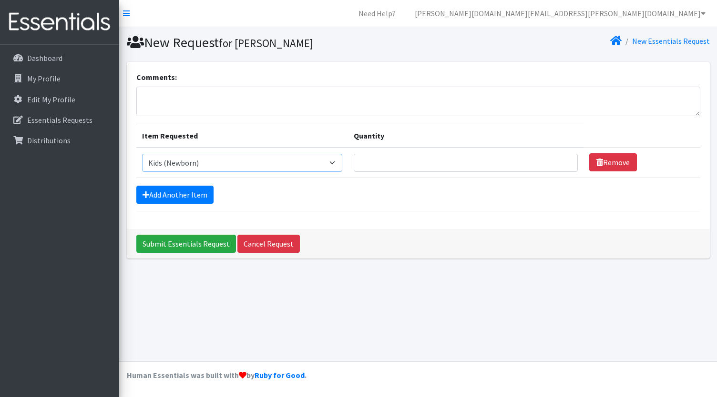  Describe the element at coordinates (60, 141) in the screenshot. I see `a: Distributions` at that location.